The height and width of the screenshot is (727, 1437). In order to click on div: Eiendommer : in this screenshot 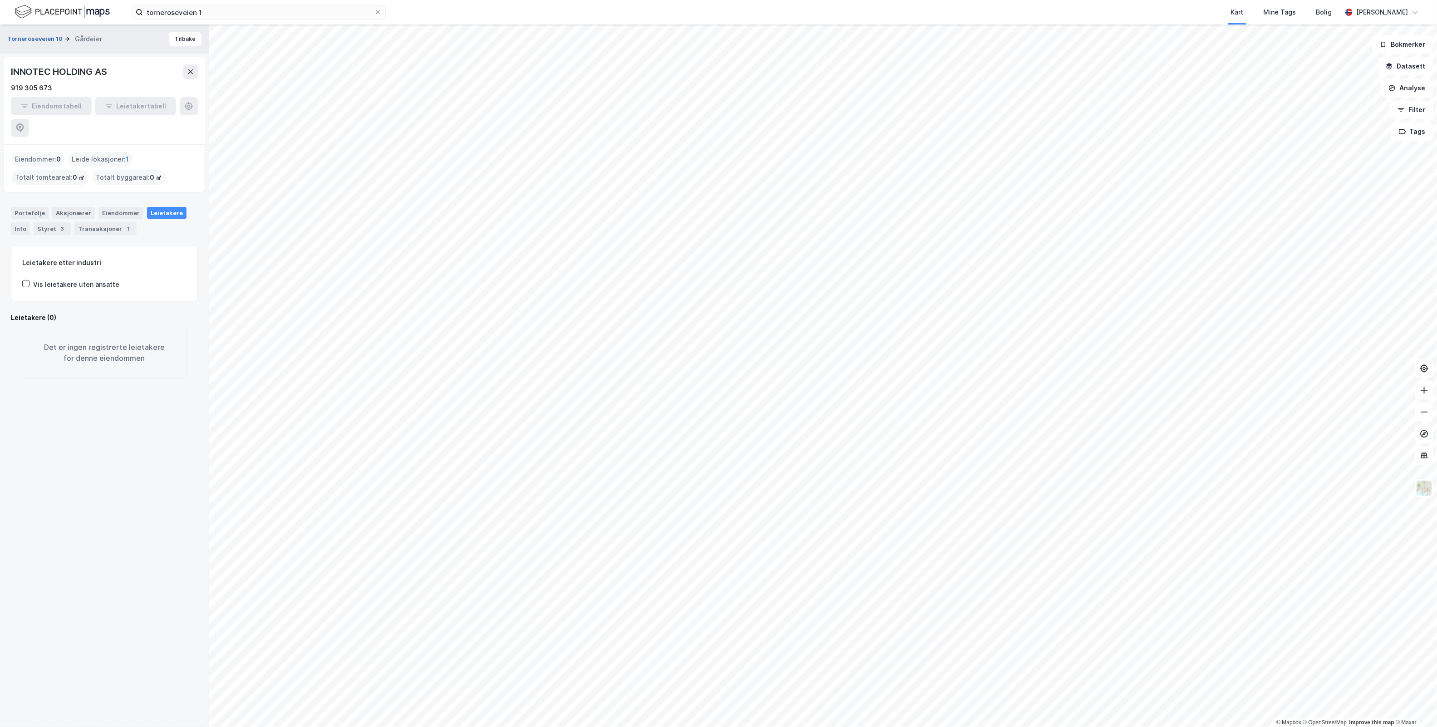, I will do `click(38, 159)`.